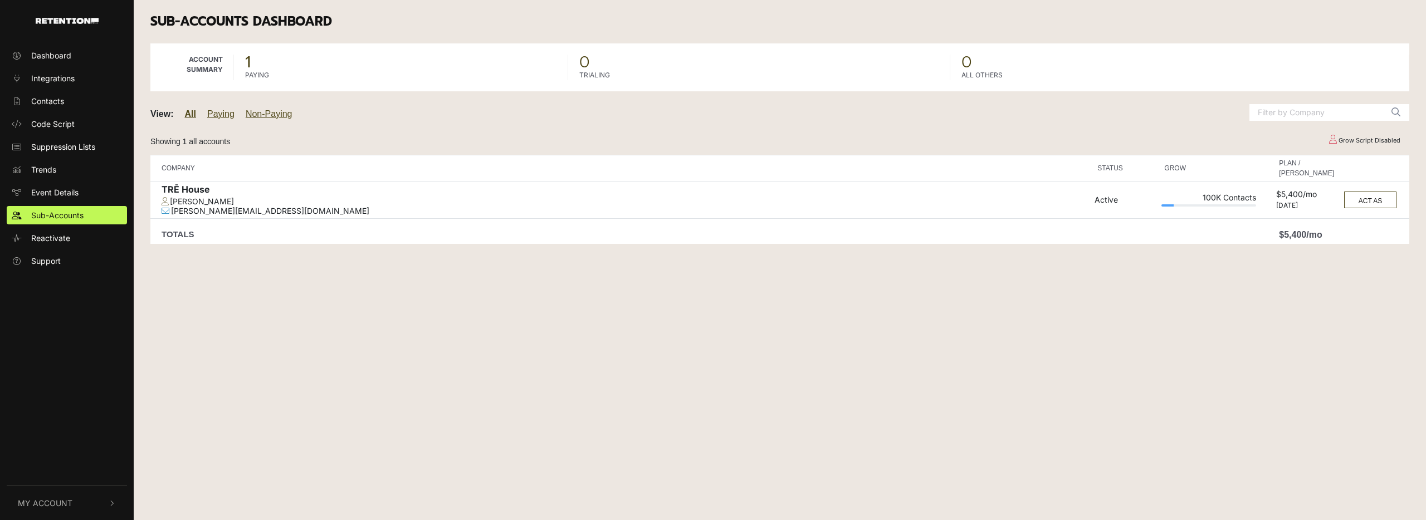 The image size is (1426, 520). Describe the element at coordinates (67, 192) in the screenshot. I see `a: Event Details` at that location.